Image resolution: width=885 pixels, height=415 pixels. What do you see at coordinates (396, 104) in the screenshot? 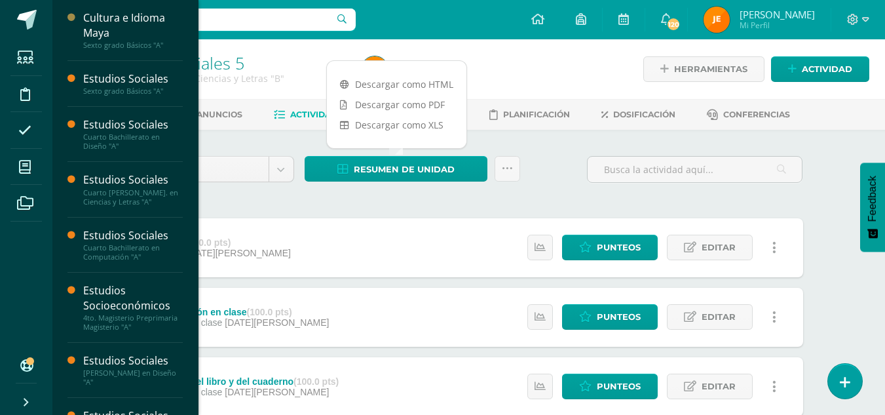
I see `a: Descargar como PDF` at bounding box center [396, 104].